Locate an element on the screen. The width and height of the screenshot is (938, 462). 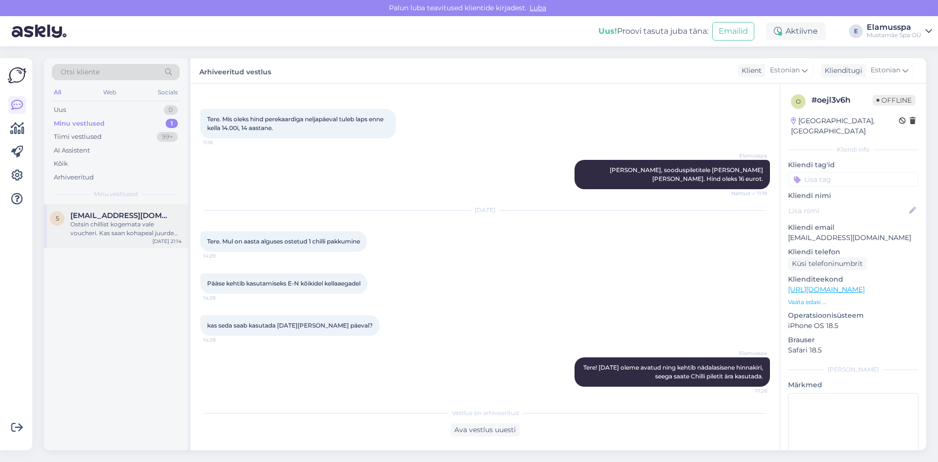
input: Lisa tag is located at coordinates (853, 179).